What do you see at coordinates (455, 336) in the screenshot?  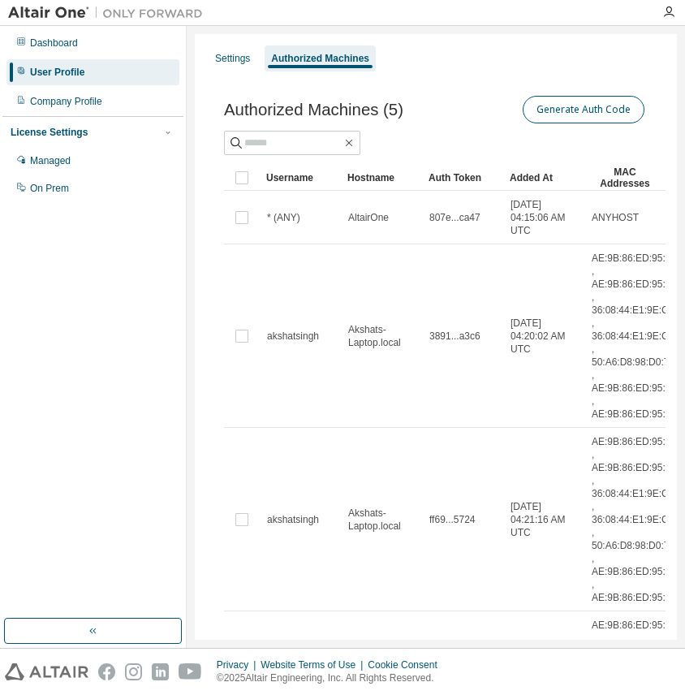 I see `span: 3891...a3c6` at bounding box center [455, 336].